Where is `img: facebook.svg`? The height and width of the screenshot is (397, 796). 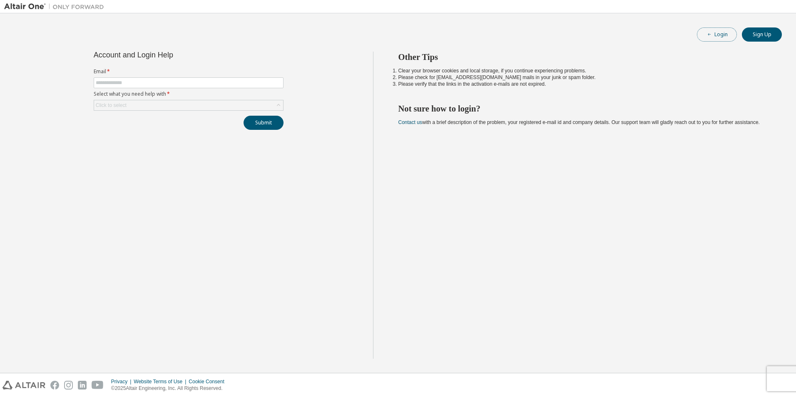
img: facebook.svg is located at coordinates (55, 385).